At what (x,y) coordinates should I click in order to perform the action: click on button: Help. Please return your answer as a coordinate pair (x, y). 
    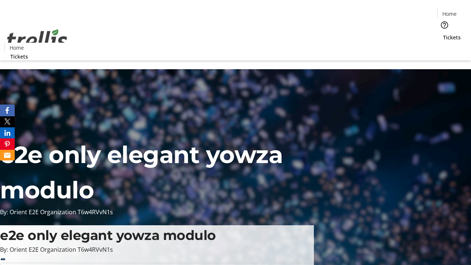
    Looking at the image, I should click on (445, 25).